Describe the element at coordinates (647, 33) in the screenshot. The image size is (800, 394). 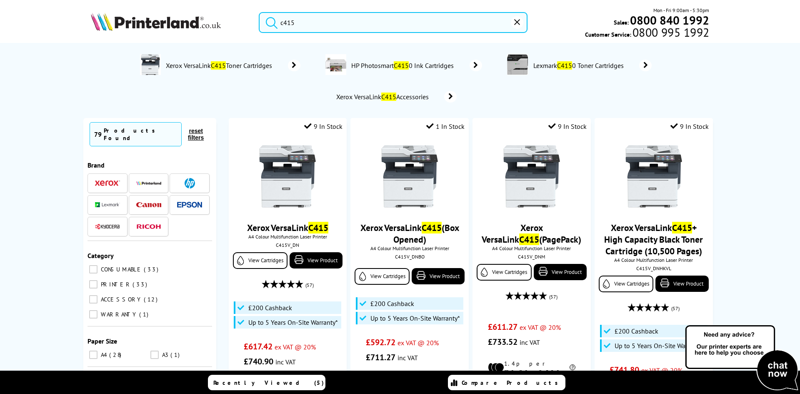
I see `span: Customer Service:` at that location.